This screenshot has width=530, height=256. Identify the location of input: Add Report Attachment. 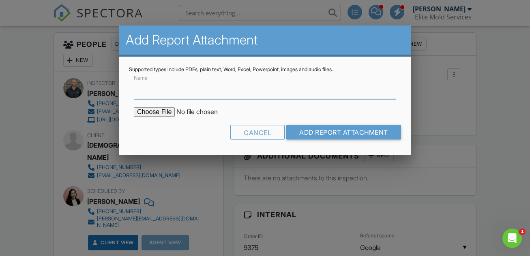
(343, 132).